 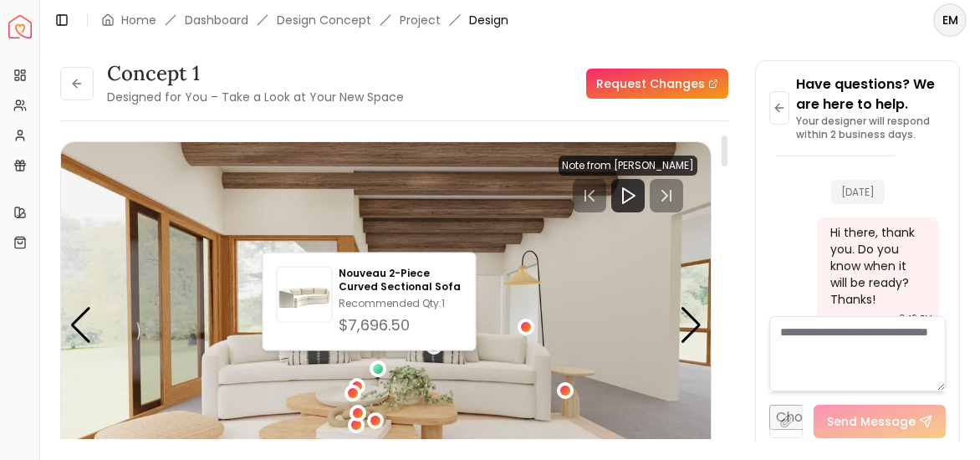 I want to click on a: Spacejoy, so click(x=20, y=27).